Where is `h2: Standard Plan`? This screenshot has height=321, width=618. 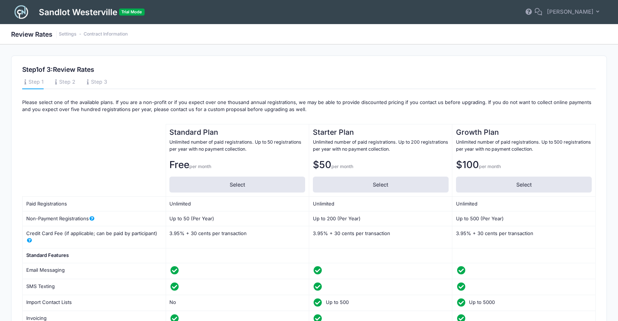 h2: Standard Plan is located at coordinates (237, 132).